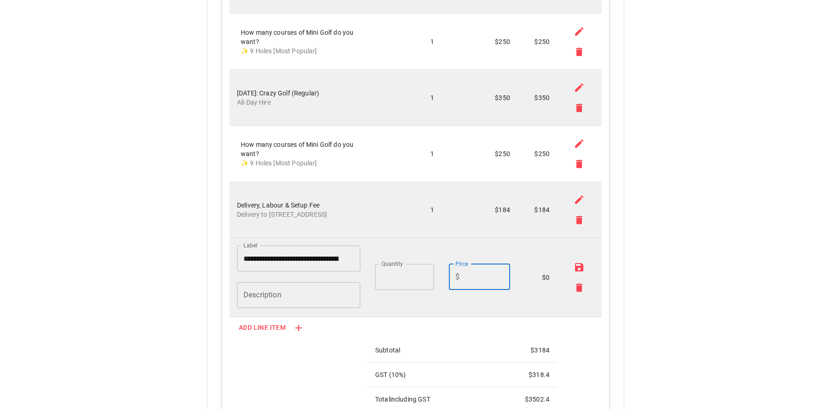 The width and height of the screenshot is (831, 409). Describe the element at coordinates (442, 375) in the screenshot. I see `td: GST ( 10 %)` at that location.